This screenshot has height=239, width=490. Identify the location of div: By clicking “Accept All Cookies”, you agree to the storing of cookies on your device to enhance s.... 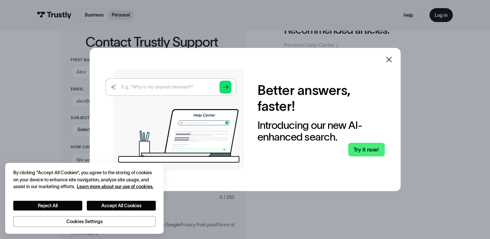
(85, 180).